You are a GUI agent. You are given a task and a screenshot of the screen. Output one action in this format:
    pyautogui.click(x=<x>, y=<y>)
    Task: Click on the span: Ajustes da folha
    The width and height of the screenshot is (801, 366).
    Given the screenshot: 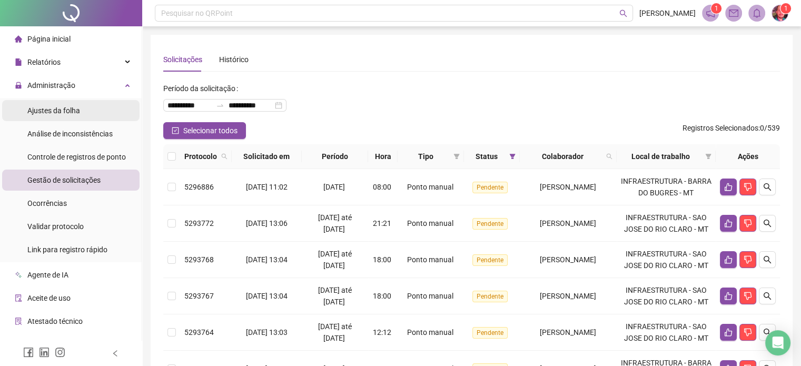 What is the action you would take?
    pyautogui.click(x=54, y=111)
    